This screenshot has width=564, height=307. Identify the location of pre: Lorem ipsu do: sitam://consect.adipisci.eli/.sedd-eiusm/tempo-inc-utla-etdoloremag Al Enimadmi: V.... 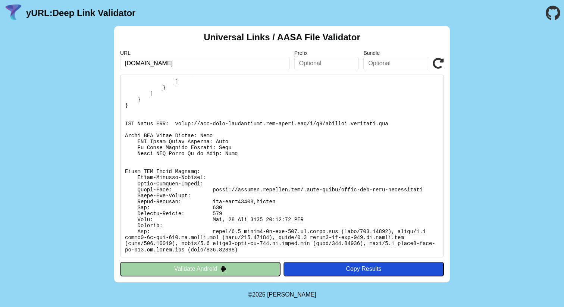
(282, 166).